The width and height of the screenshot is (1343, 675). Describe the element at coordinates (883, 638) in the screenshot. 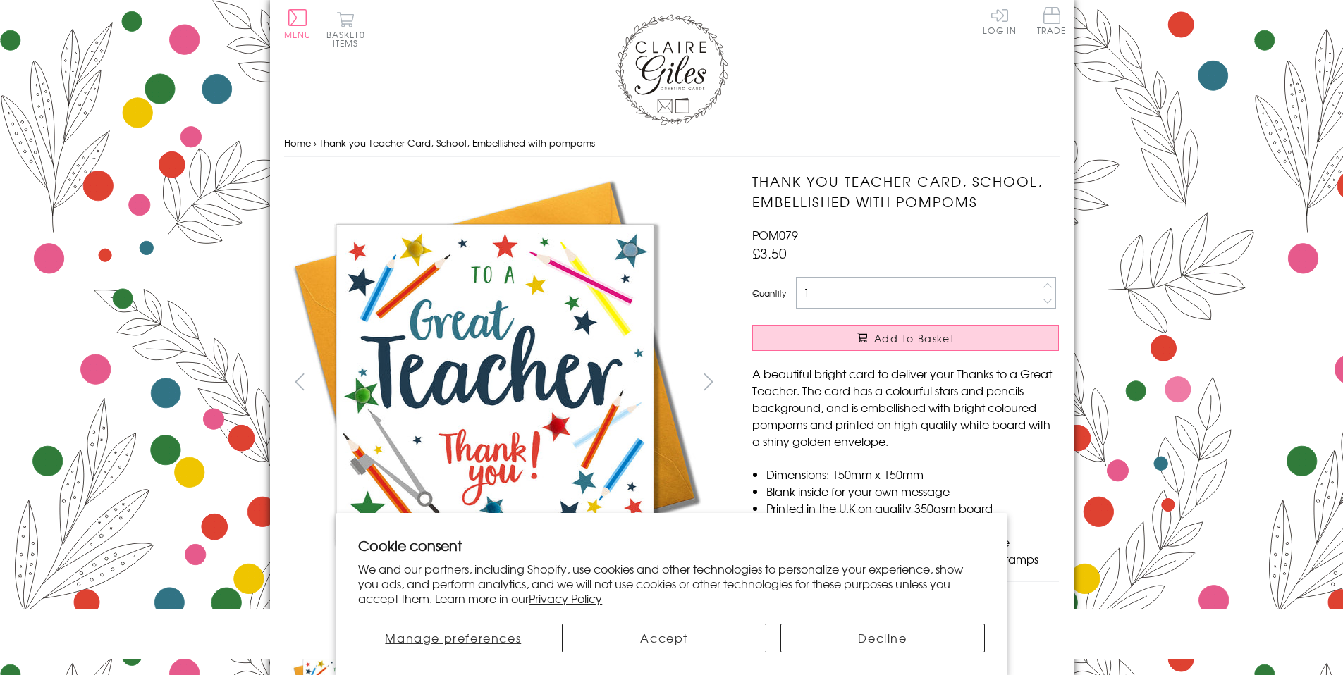

I see `button: Decline` at that location.